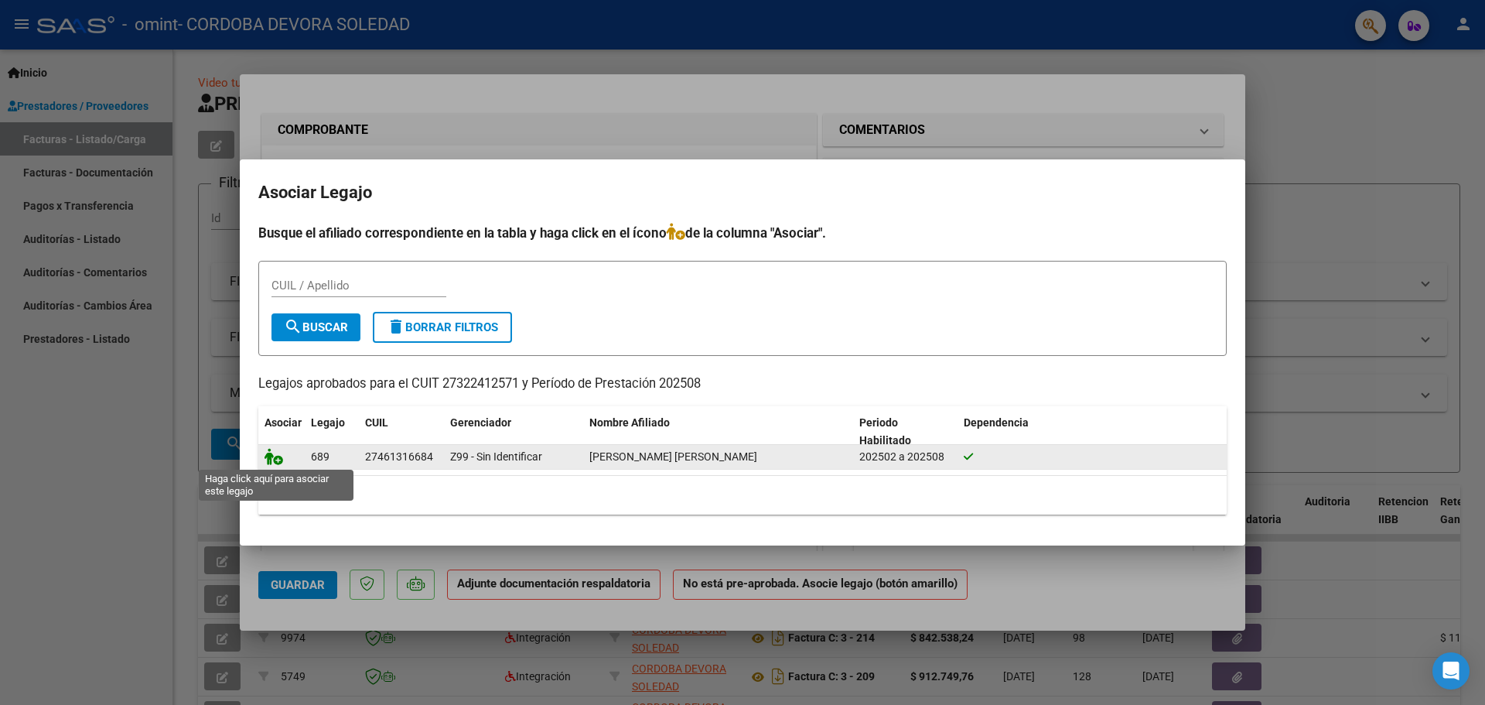  Describe the element at coordinates (442, 327) in the screenshot. I see `span: Borrar Filtros` at that location.